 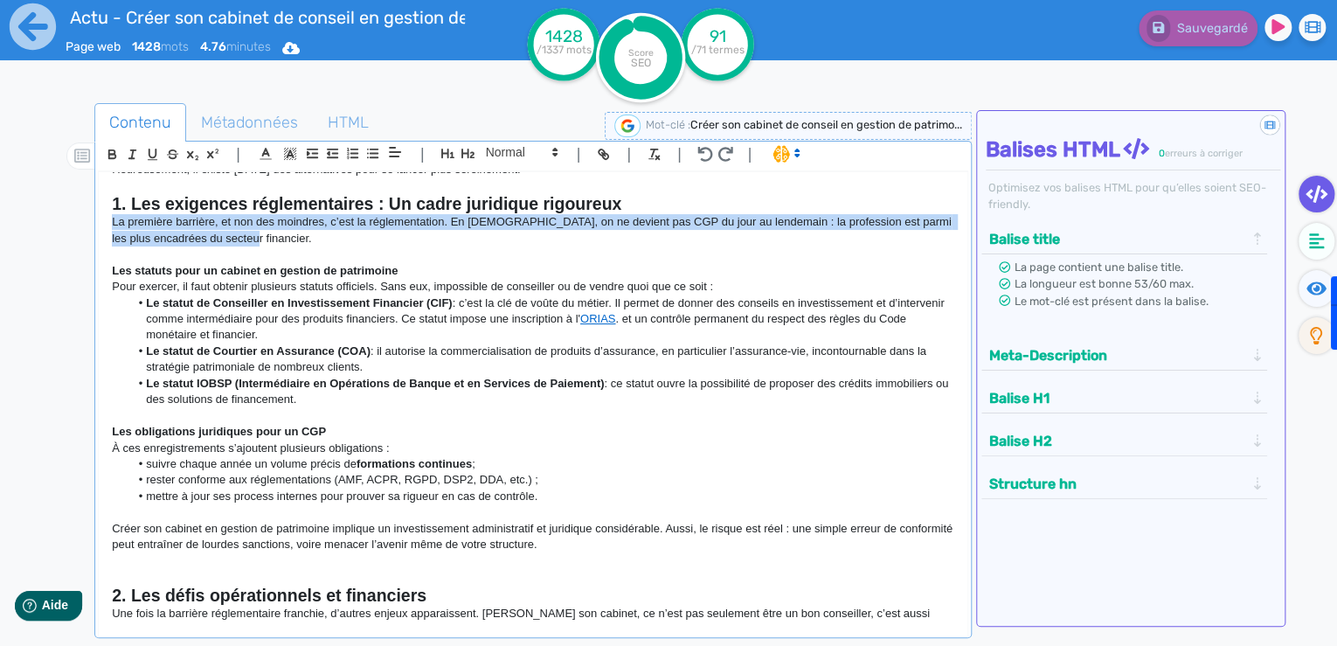 I want to click on span: Métadonnées, so click(x=249, y=122).